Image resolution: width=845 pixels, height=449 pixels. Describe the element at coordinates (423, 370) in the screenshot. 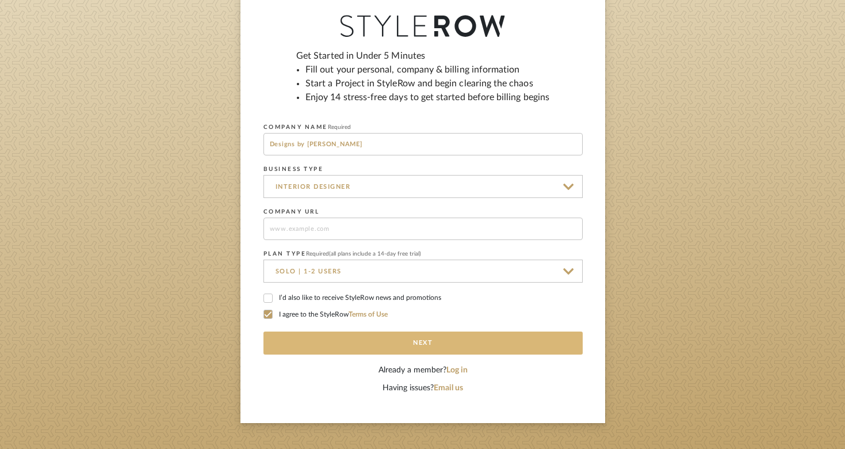

I see `div: Already a member?` at that location.